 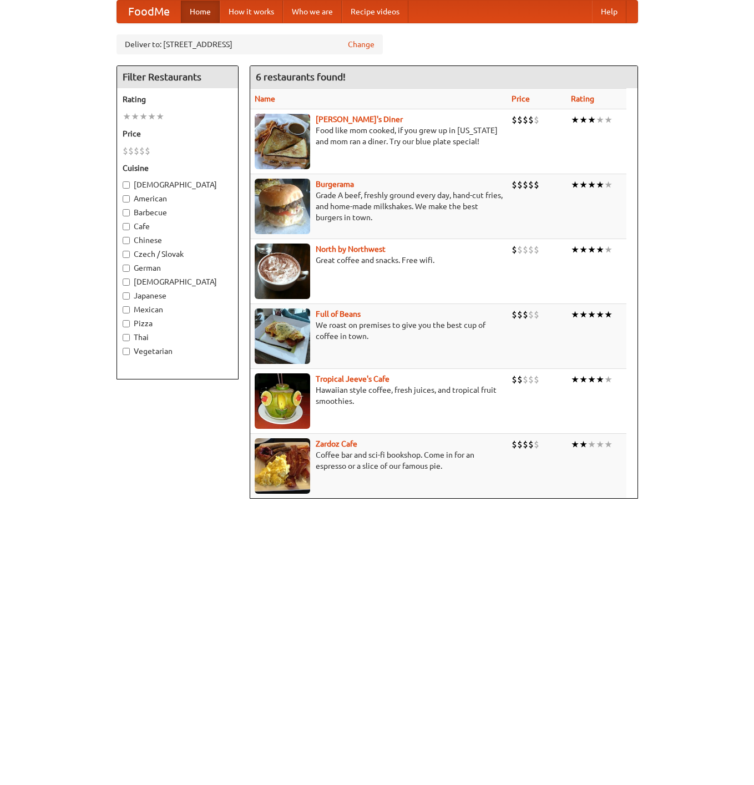 What do you see at coordinates (126, 296) in the screenshot?
I see `input: Japanese` at bounding box center [126, 296].